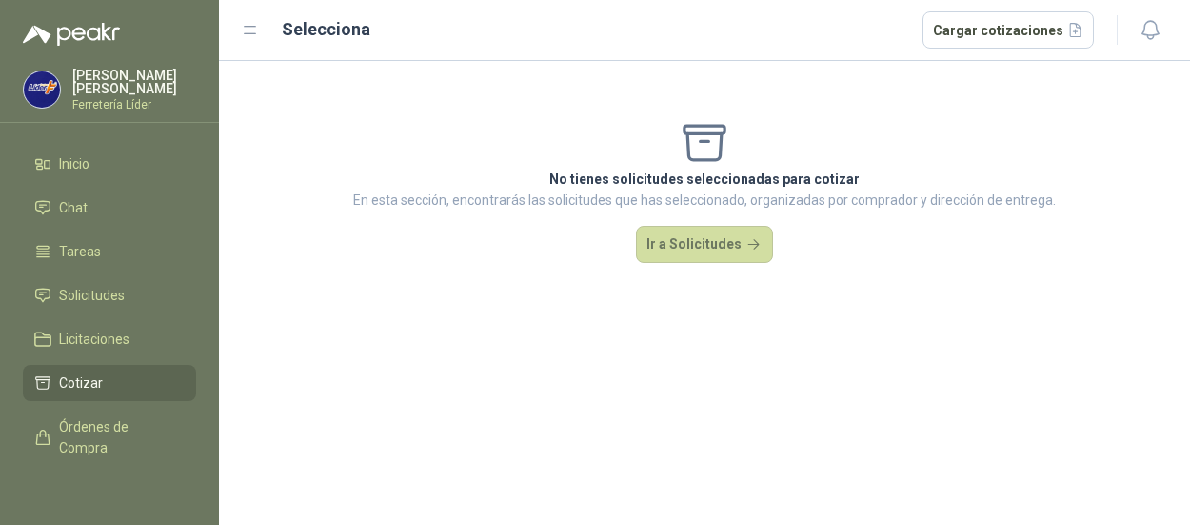 The width and height of the screenshot is (1190, 525). Describe the element at coordinates (42, 90) in the screenshot. I see `img: Company Logo` at that location.